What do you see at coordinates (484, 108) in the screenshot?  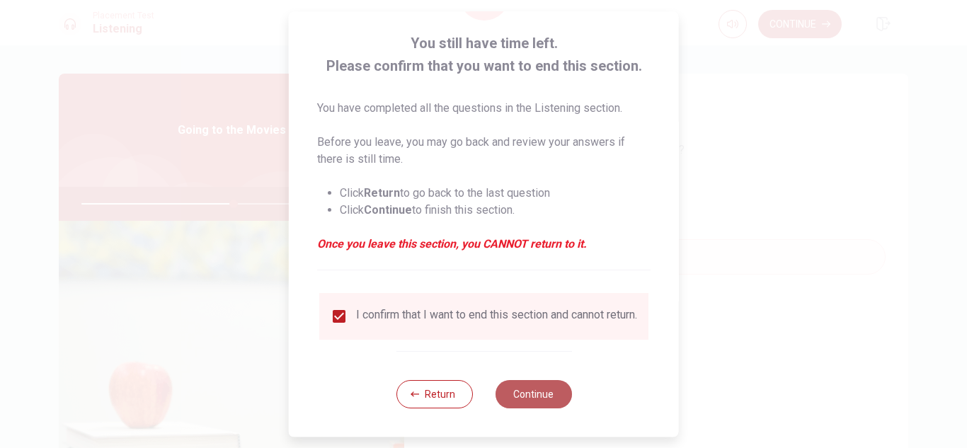 I see `p: You have completed all the questions in the Listening section.` at bounding box center [484, 108].